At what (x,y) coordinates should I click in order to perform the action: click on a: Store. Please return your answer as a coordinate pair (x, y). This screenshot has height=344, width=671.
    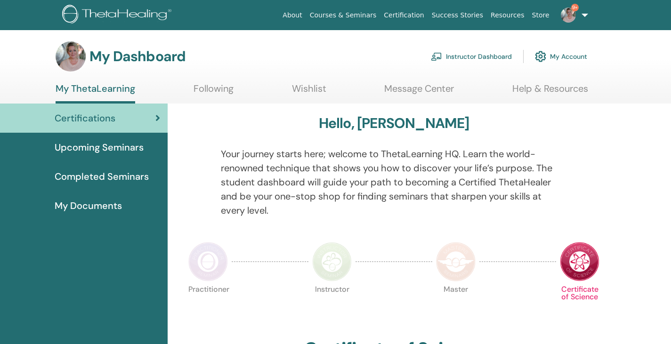
    Looking at the image, I should click on (541, 15).